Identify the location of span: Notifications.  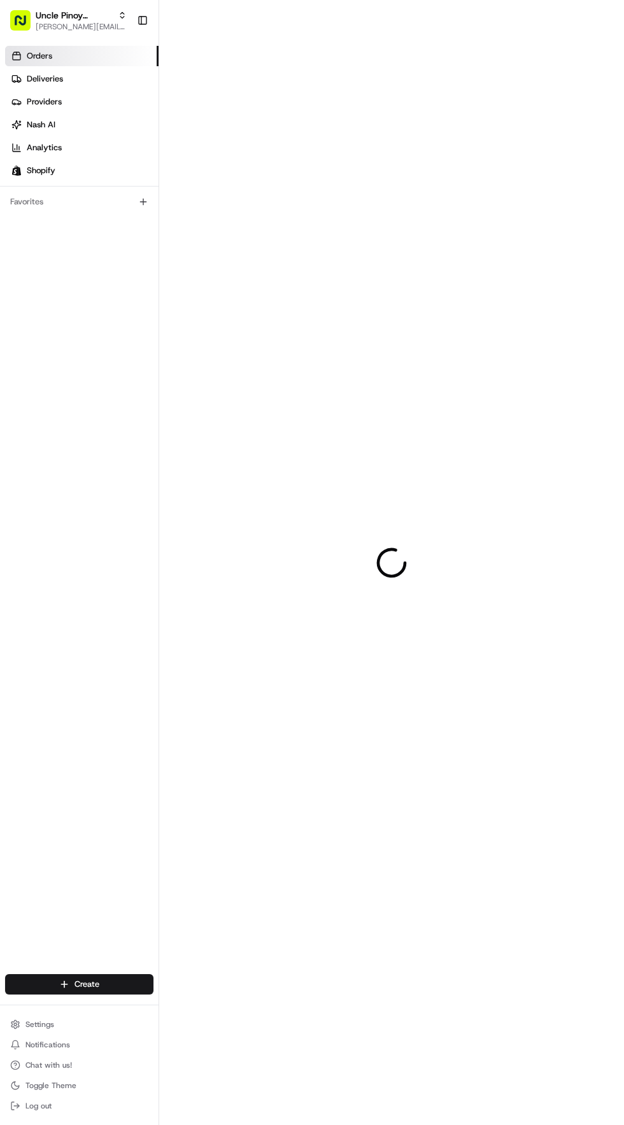
(48, 1045).